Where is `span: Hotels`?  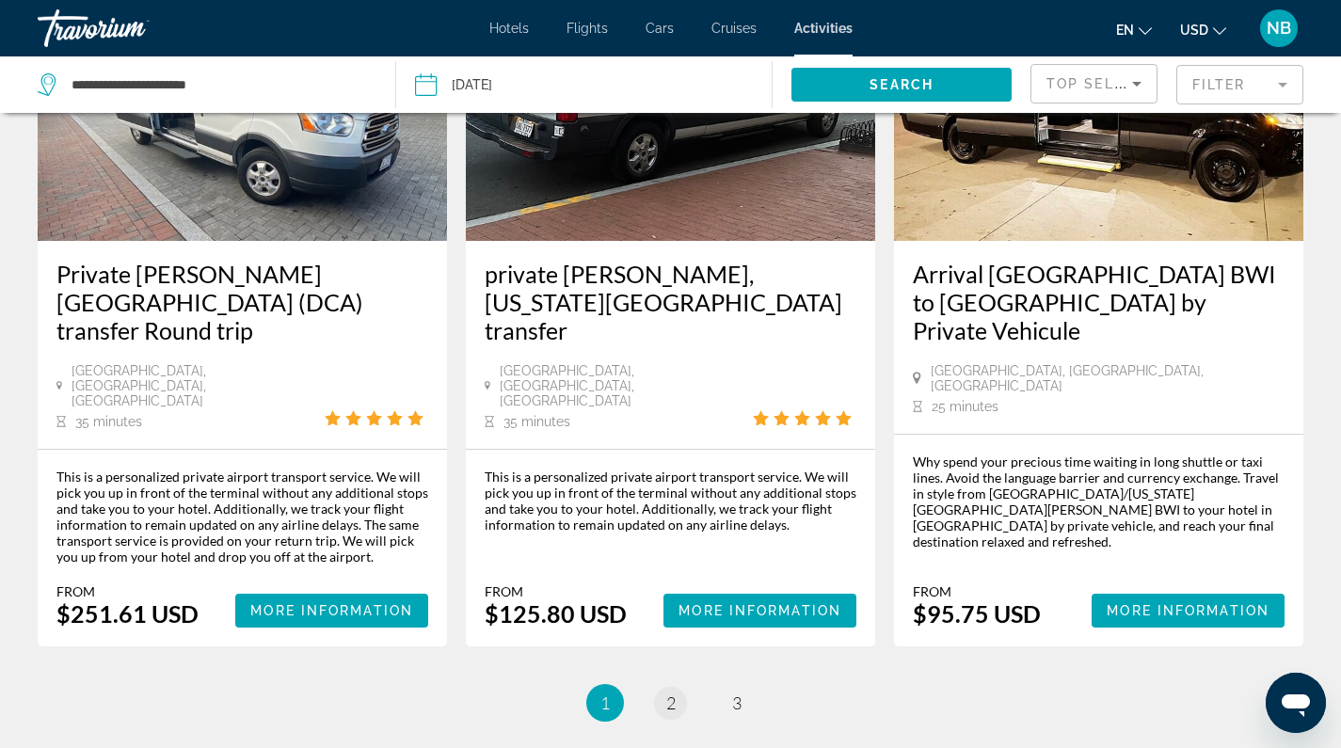
span: Hotels is located at coordinates (509, 28).